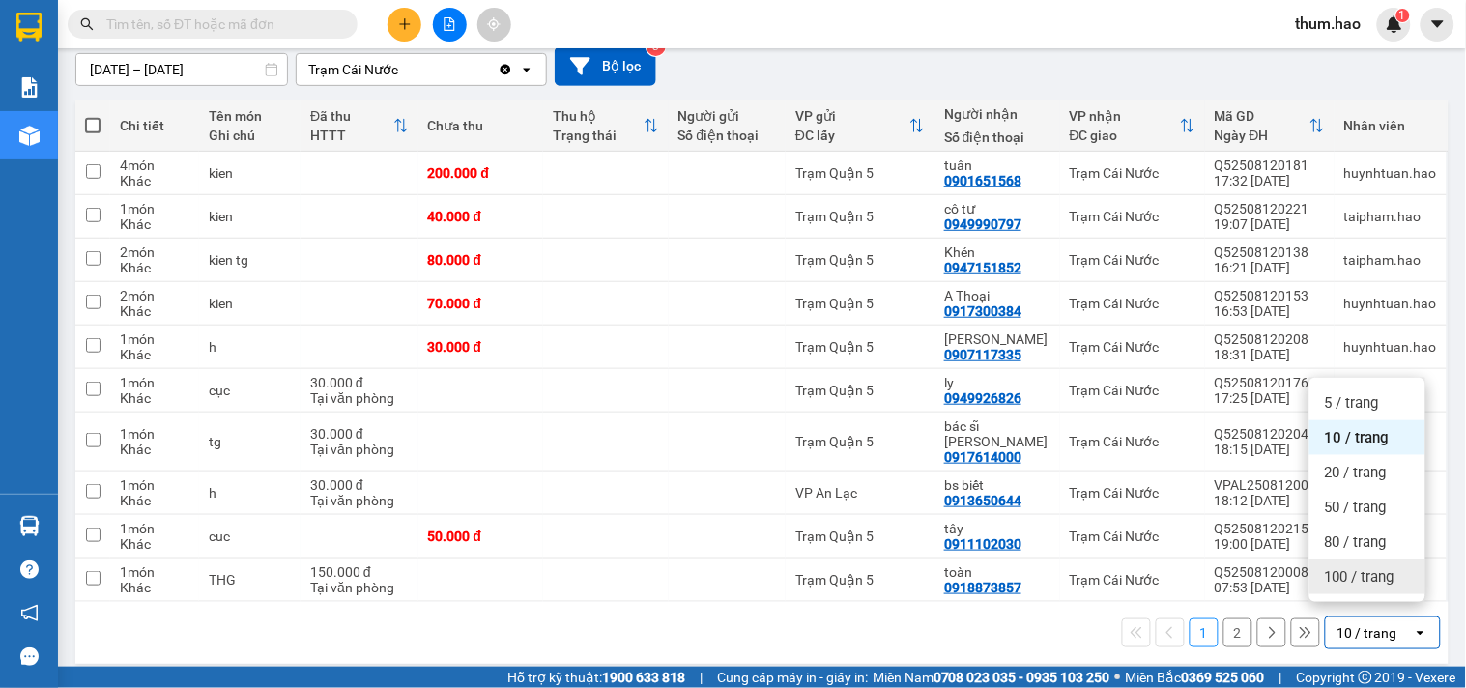  Describe the element at coordinates (1223, 677) in the screenshot. I see `strong: 0369 525 060` at that location.